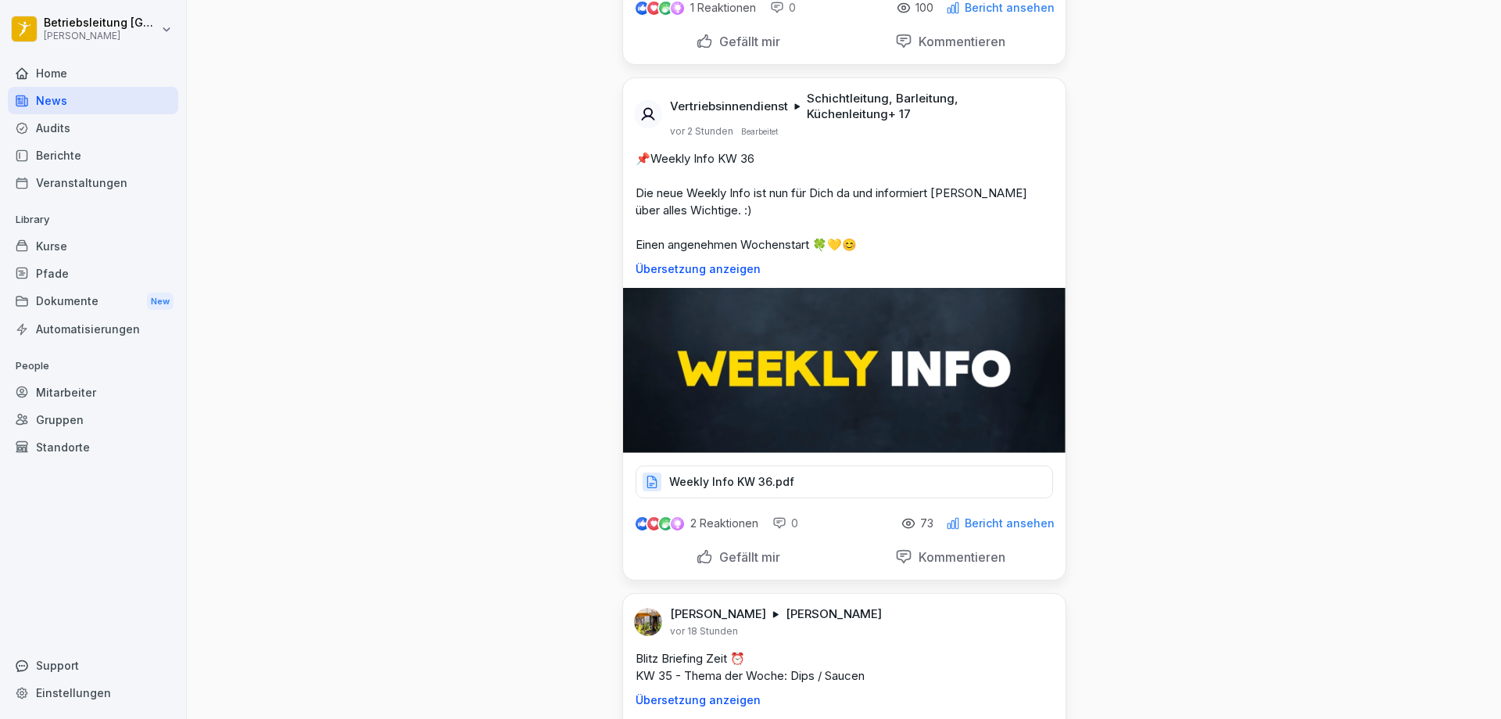 The image size is (1501, 719). What do you see at coordinates (93, 301) in the screenshot?
I see `div: Dokumente` at bounding box center [93, 301].